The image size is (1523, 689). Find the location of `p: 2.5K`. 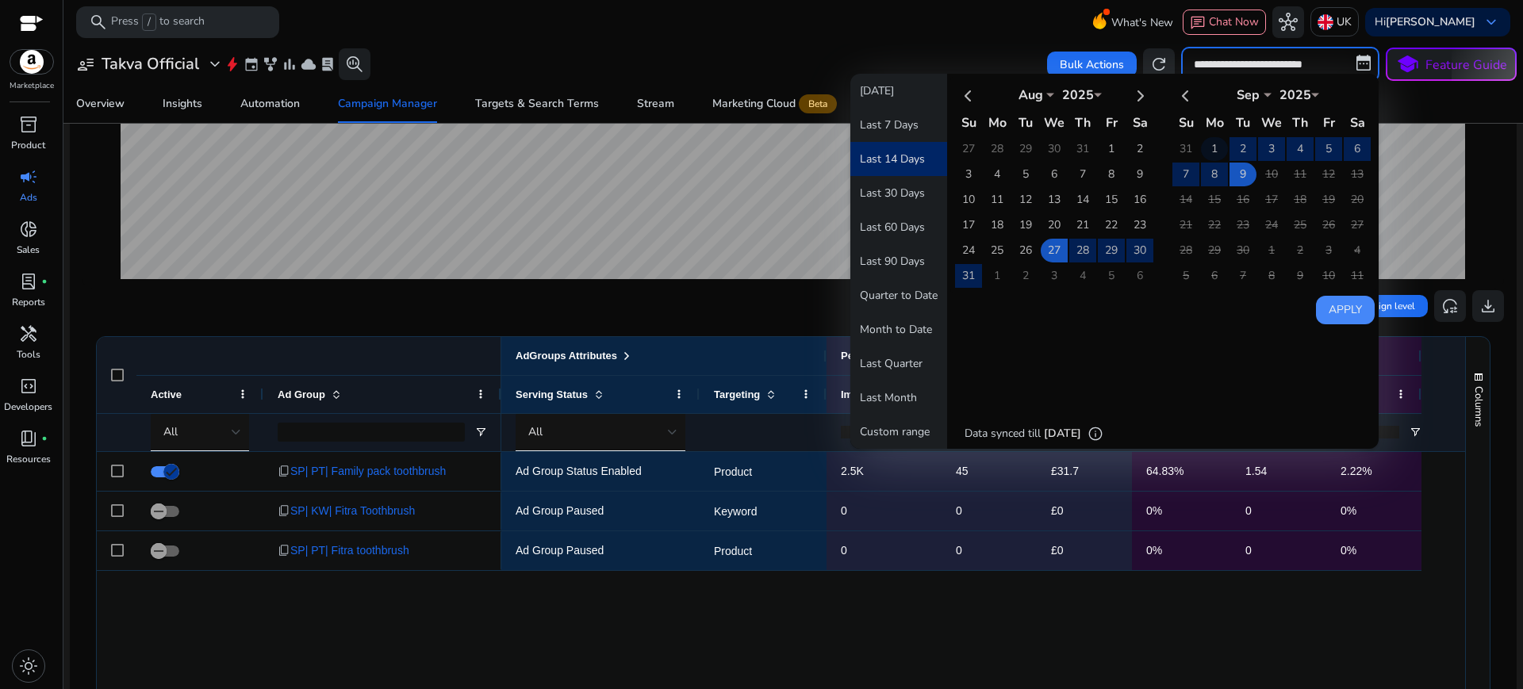

p: 2.5K is located at coordinates (884, 471).